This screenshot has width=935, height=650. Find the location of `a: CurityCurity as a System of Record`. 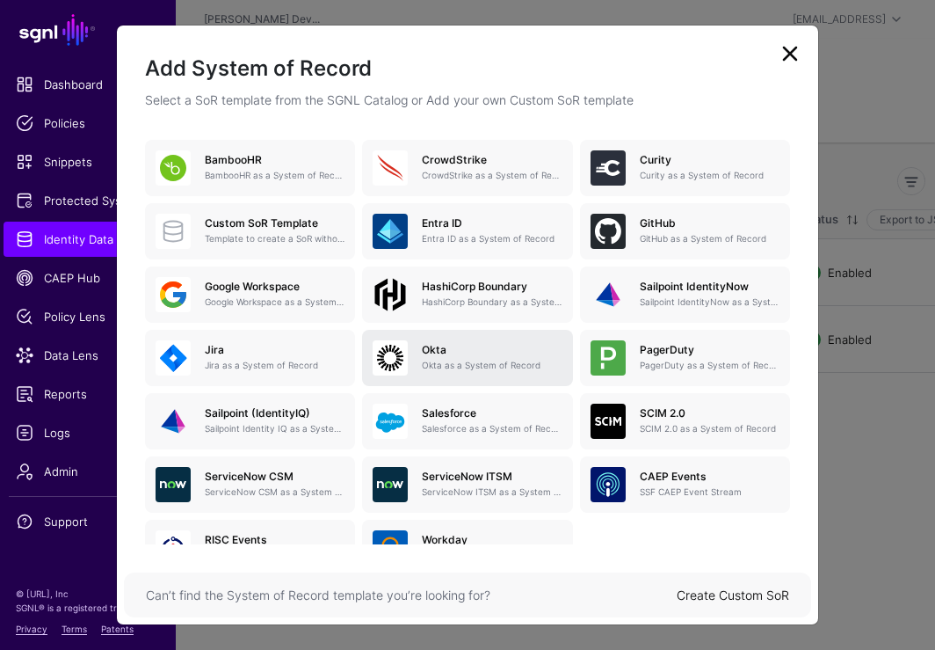

a: CurityCurity as a System of Record is located at coordinates (685, 168).